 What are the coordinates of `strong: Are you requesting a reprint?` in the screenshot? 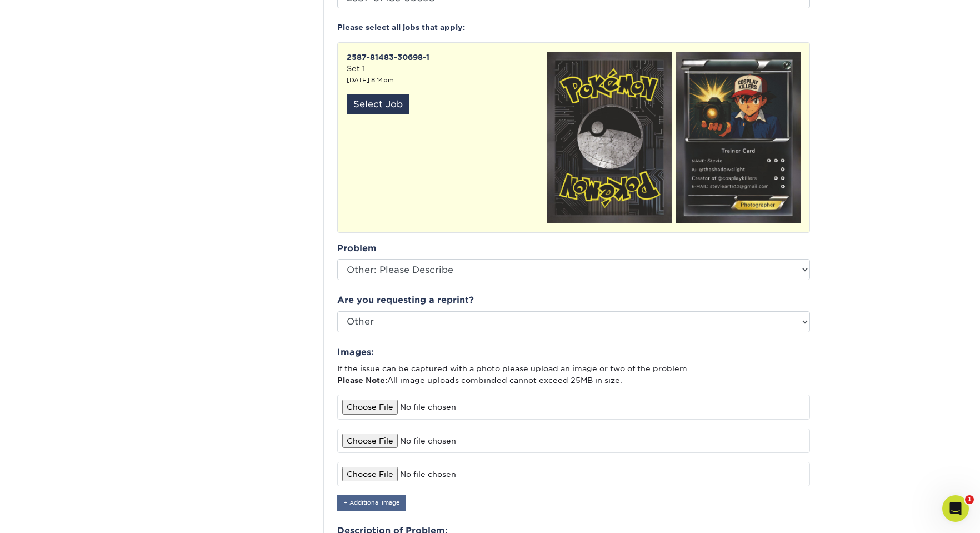 It's located at (406, 299).